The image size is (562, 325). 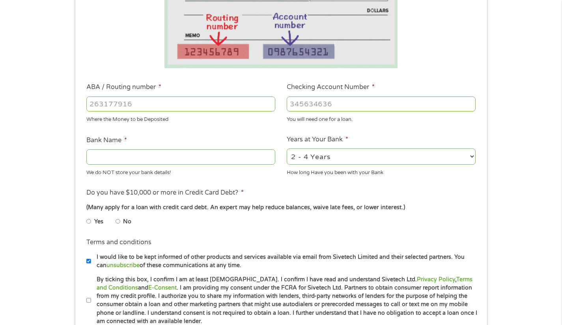 I want to click on a: E-Consent, so click(x=162, y=288).